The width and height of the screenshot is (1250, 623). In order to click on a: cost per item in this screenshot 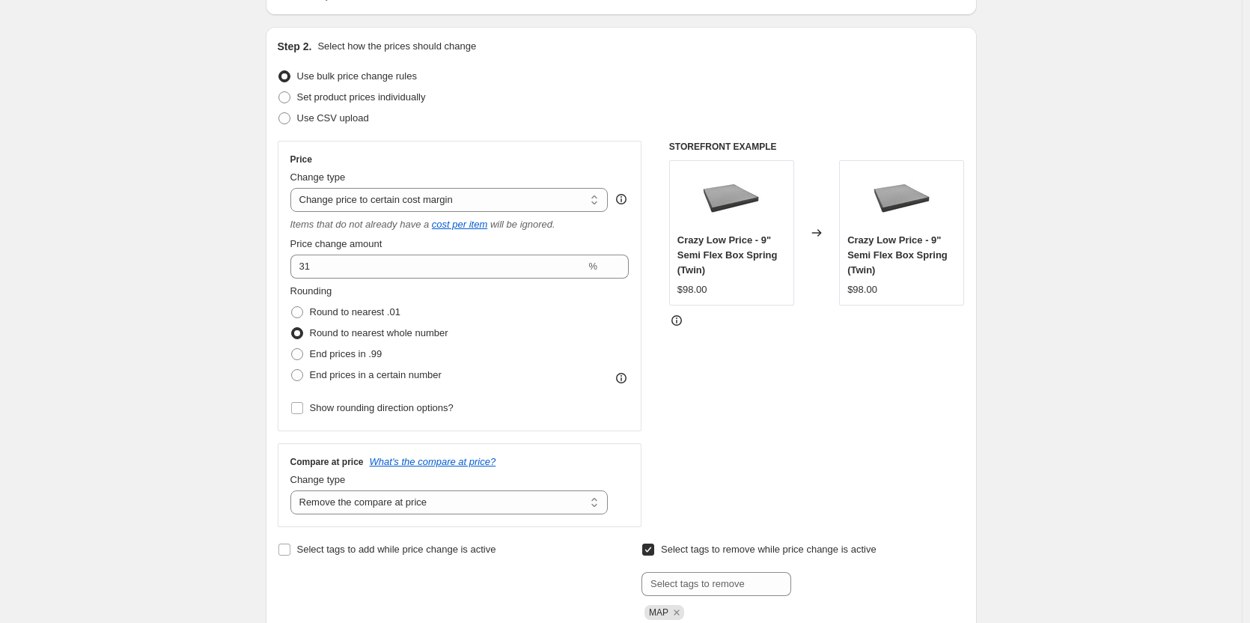, I will do `click(459, 224)`.